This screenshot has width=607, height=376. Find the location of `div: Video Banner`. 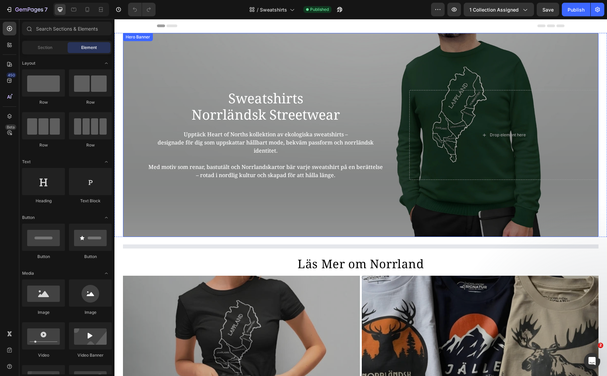

div: Video Banner is located at coordinates (90, 355).